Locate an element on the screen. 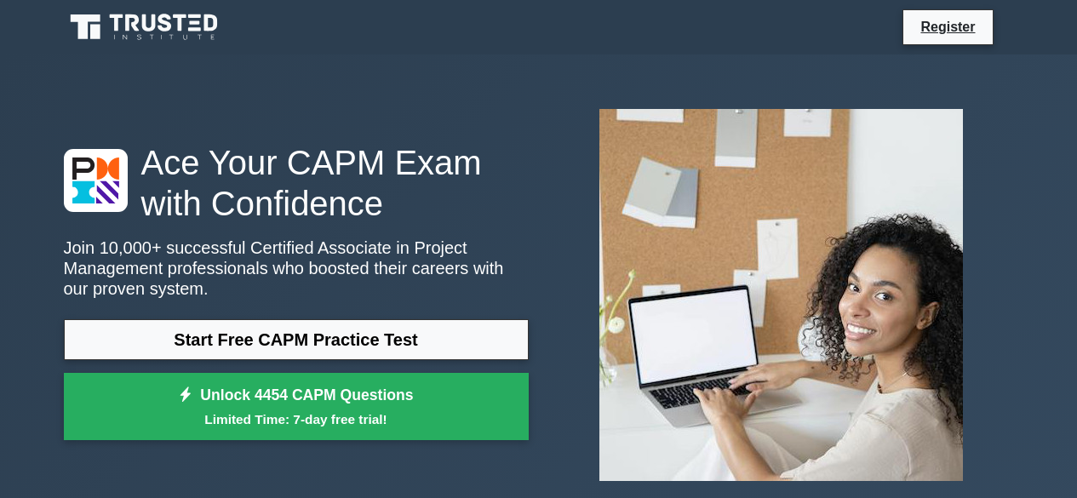 Image resolution: width=1077 pixels, height=498 pixels. a: Unlock 4454 CAPM QuestionsLimited Time: 7-day free trial! is located at coordinates (296, 407).